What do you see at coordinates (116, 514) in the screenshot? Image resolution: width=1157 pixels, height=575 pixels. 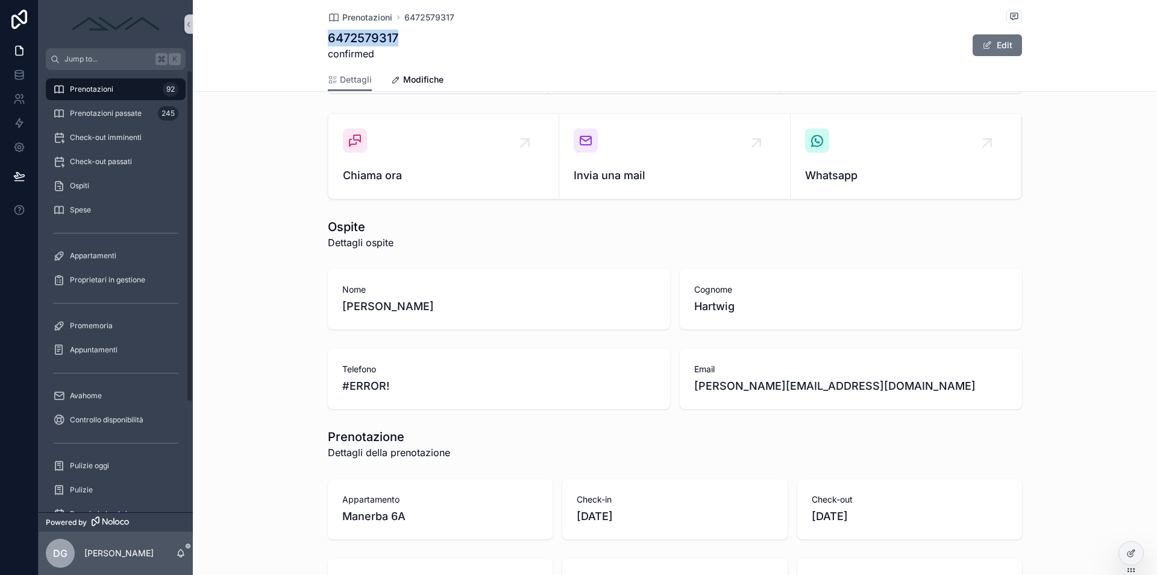 I see `a: Prossimi check-in` at bounding box center [116, 514].